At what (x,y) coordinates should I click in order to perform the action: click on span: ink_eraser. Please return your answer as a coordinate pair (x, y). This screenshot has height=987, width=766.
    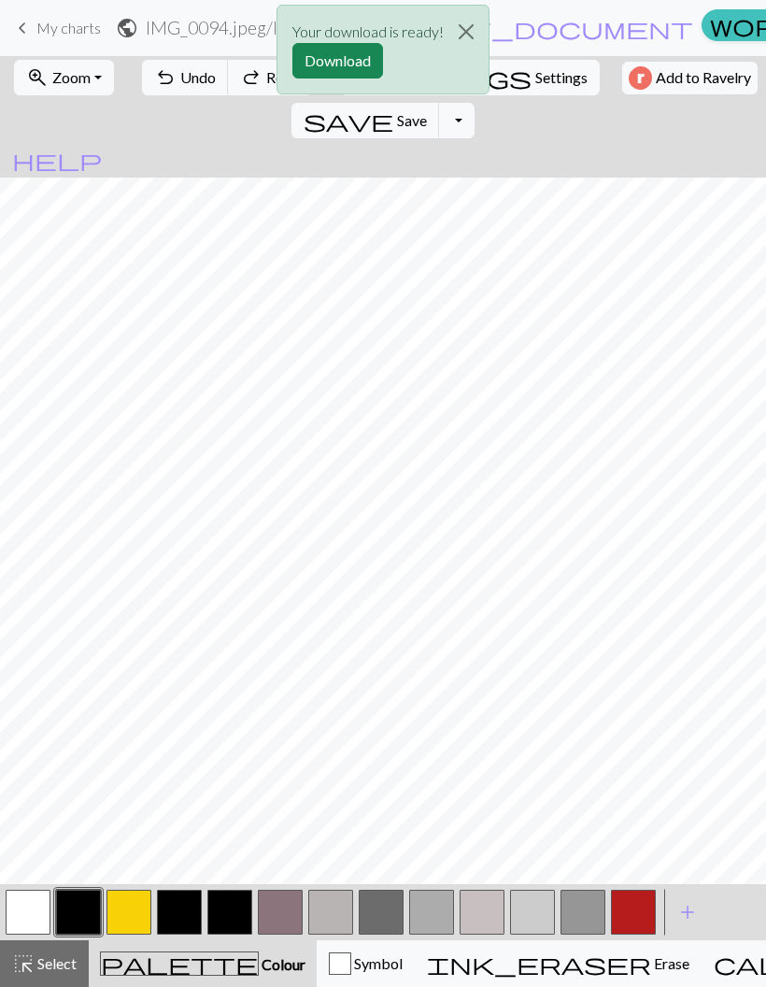
    Looking at the image, I should click on (539, 963).